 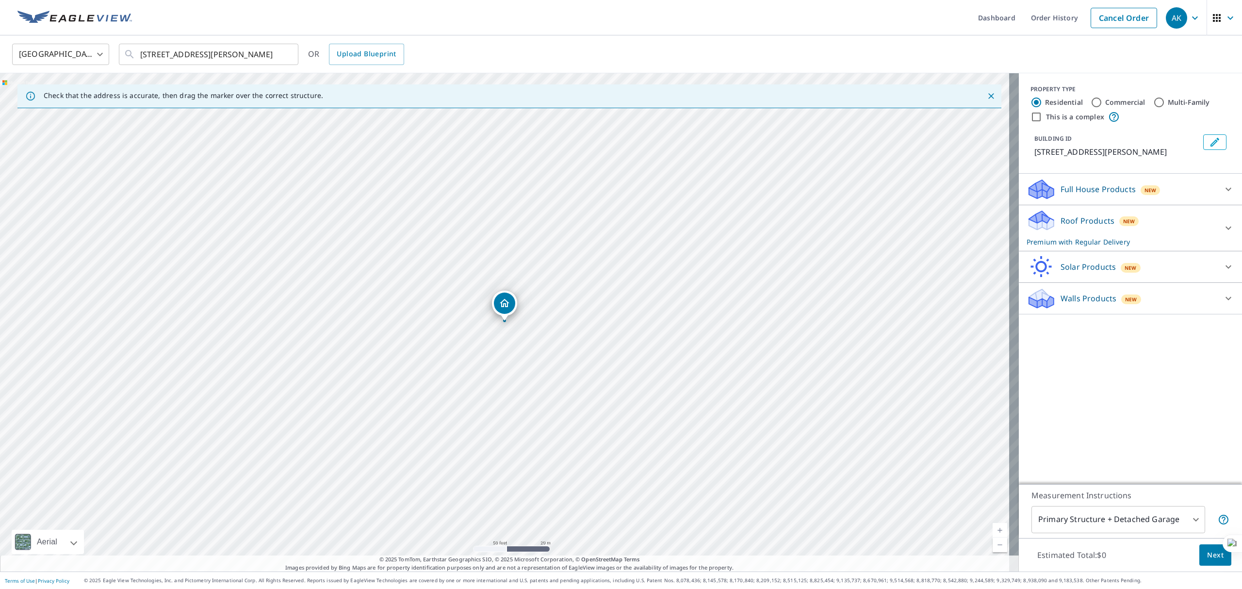 What do you see at coordinates (1130, 89) in the screenshot?
I see `div: PROPERTY TYPE` at bounding box center [1130, 89].